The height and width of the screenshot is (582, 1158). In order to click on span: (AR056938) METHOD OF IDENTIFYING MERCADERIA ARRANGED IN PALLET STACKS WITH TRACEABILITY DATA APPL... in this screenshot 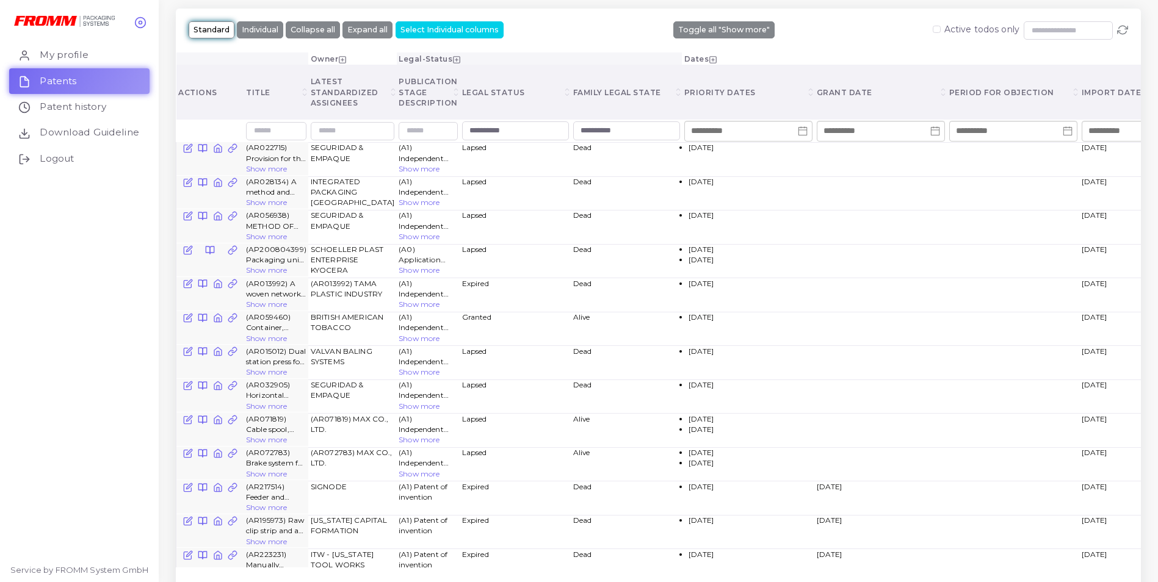, I will do `click(276, 220)`.